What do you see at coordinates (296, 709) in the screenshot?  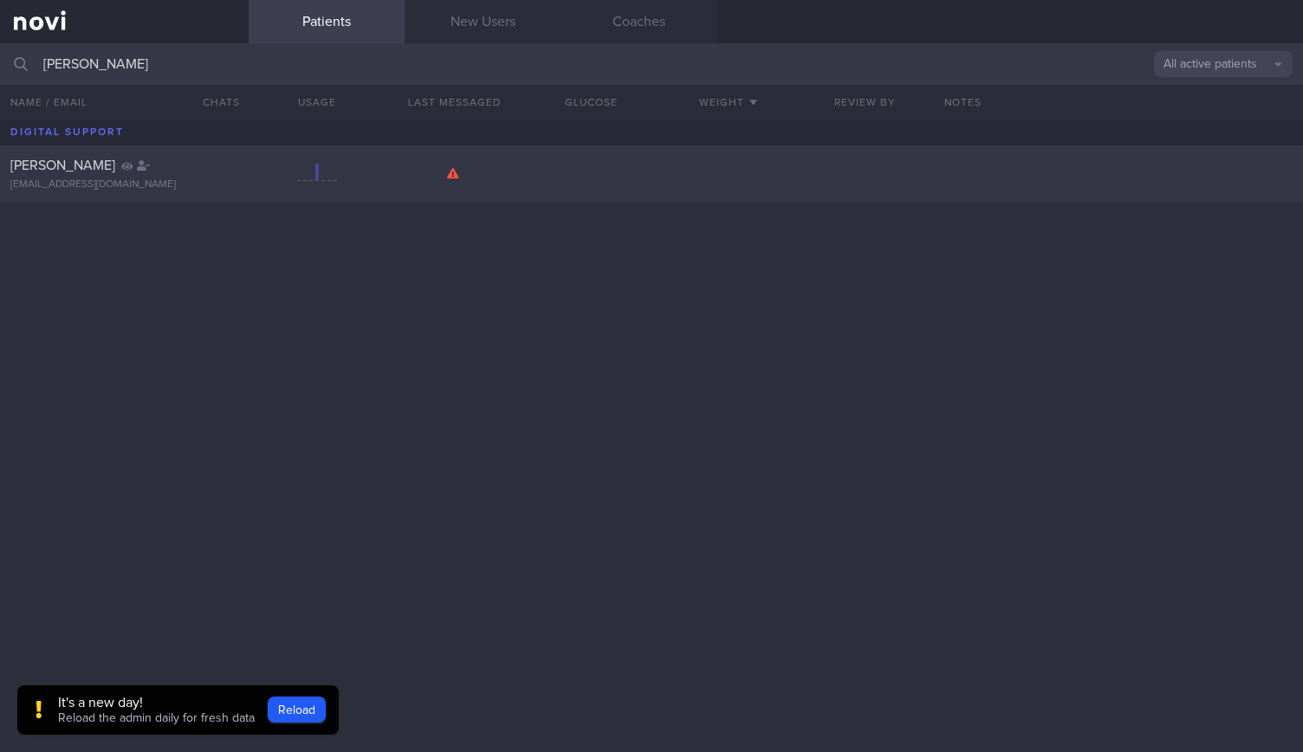 I see `button: Reload` at bounding box center [296, 709].